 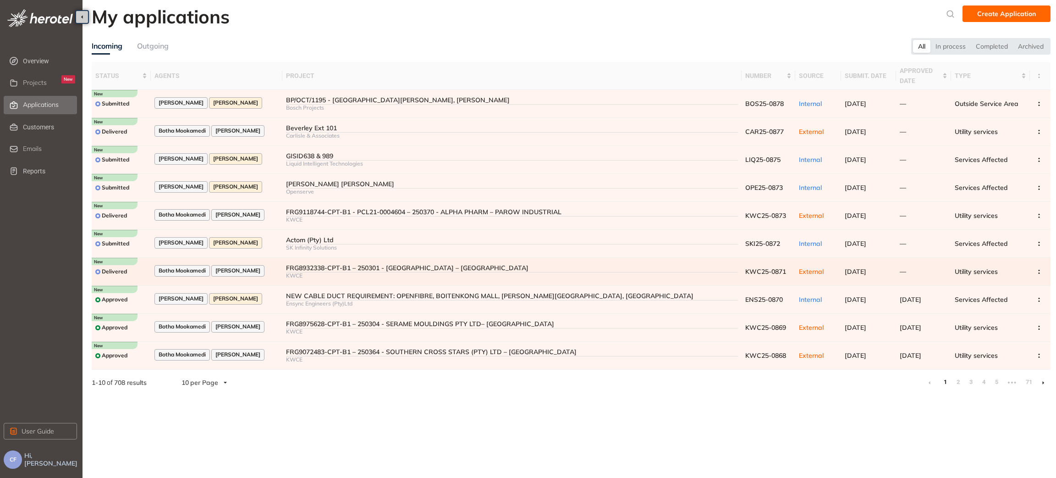 I want to click on div: Carlisle & Associates, so click(x=512, y=136).